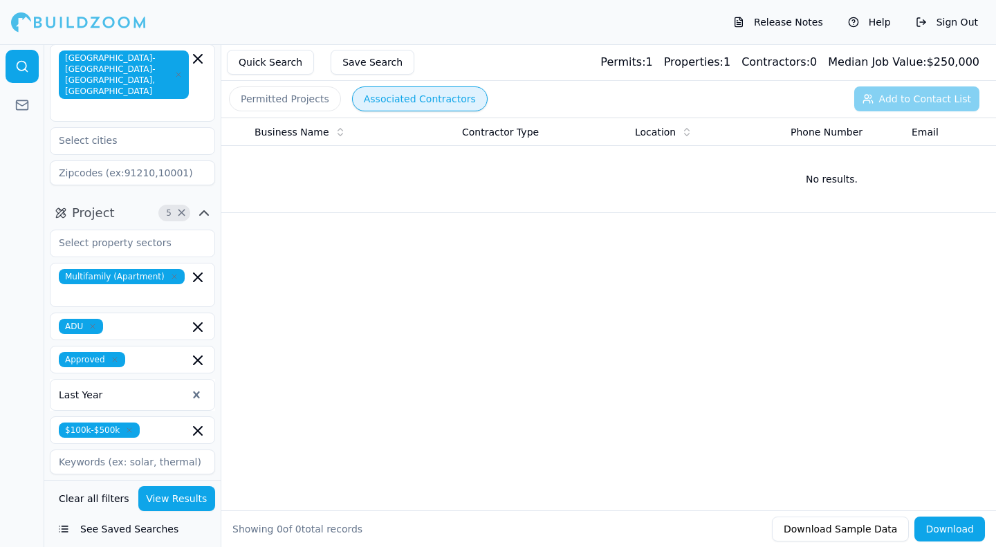 The width and height of the screenshot is (996, 547). Describe the element at coordinates (924, 132) in the screenshot. I see `span: Email` at that location.